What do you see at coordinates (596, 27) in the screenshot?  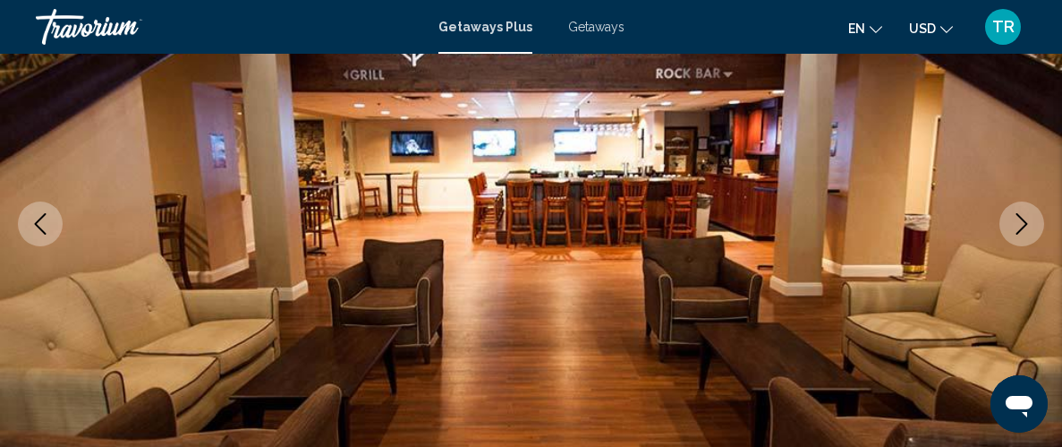 I see `span: Getaways` at bounding box center [596, 27].